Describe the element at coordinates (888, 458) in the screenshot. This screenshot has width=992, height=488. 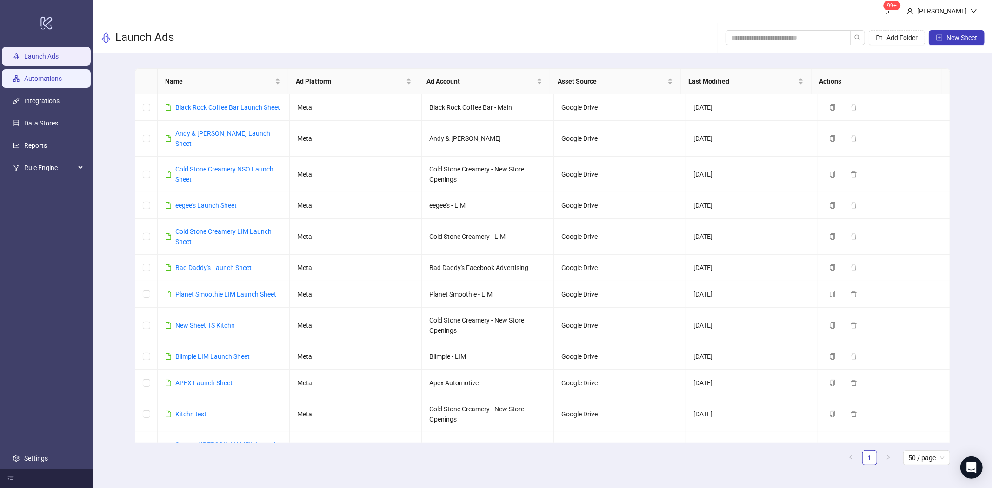
I see `li: Next Page` at that location.